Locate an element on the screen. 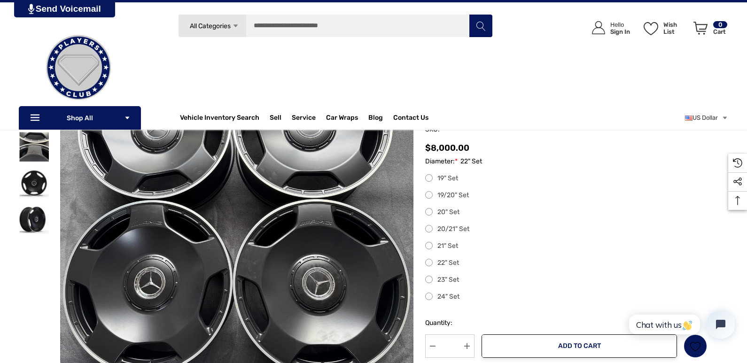 The width and height of the screenshot is (747, 363). label: Quantity: is located at coordinates (450, 323).